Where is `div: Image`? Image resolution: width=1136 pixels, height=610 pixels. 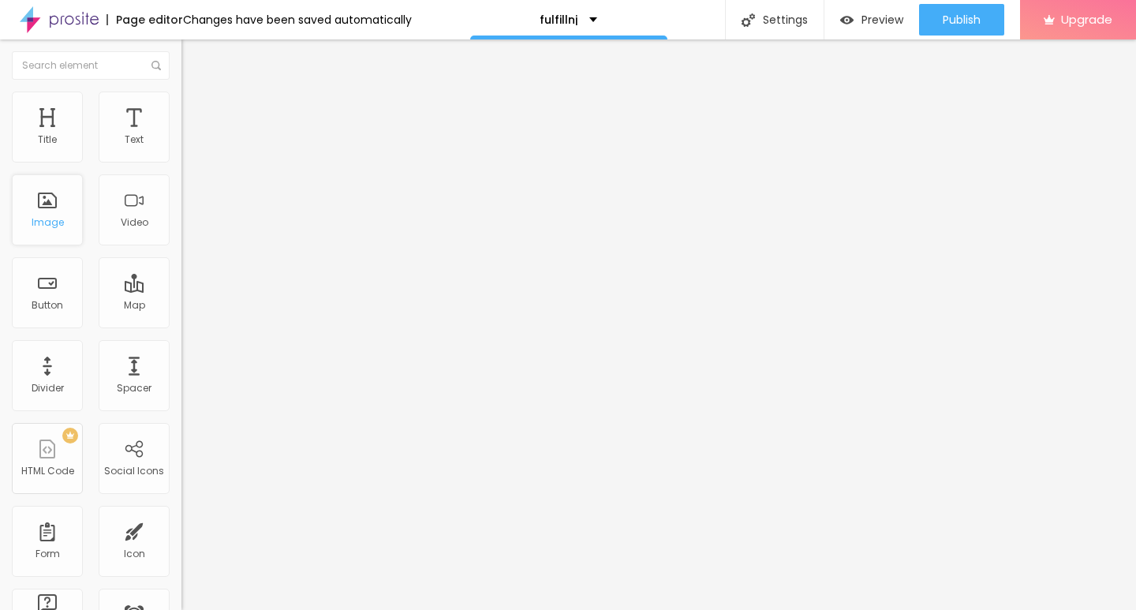 div: Image is located at coordinates (47, 223).